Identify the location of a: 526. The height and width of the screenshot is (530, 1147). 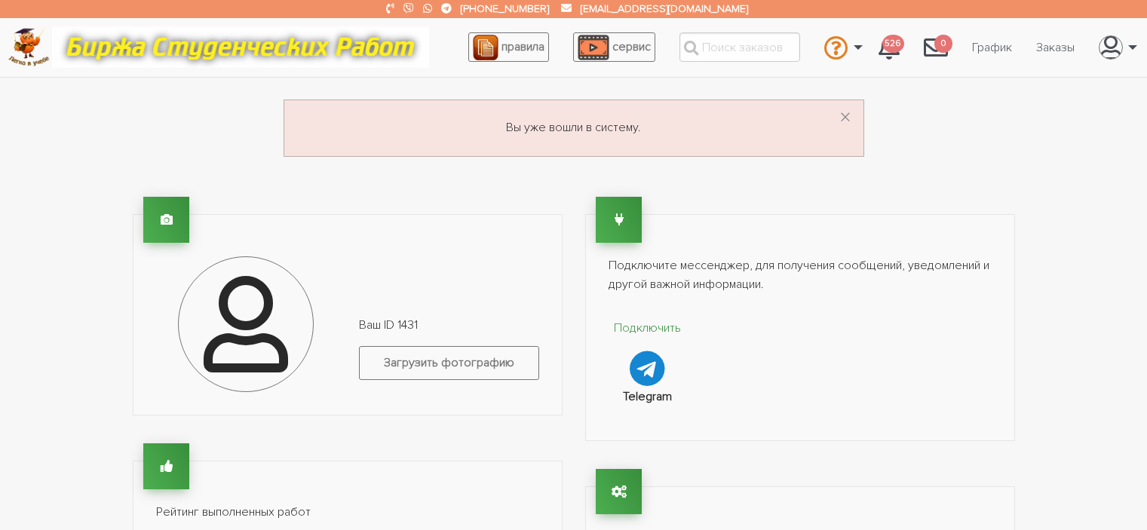
(889, 48).